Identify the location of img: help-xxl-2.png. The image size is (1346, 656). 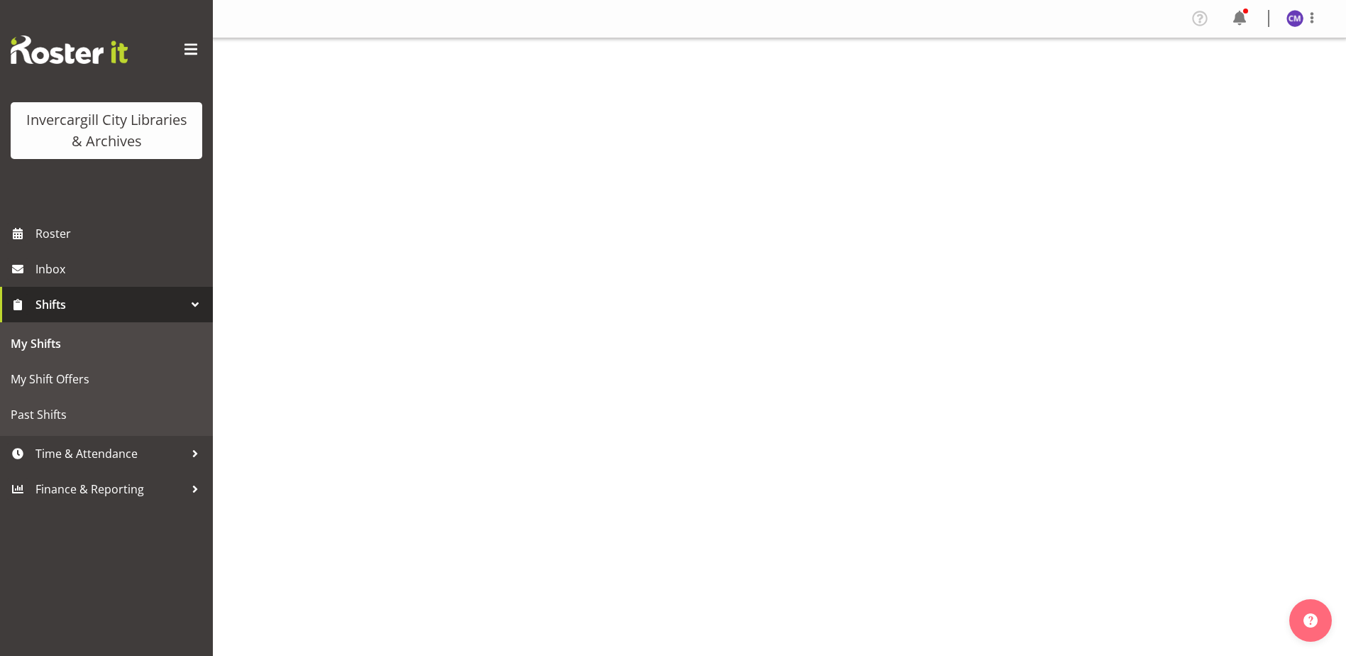
(1311, 620).